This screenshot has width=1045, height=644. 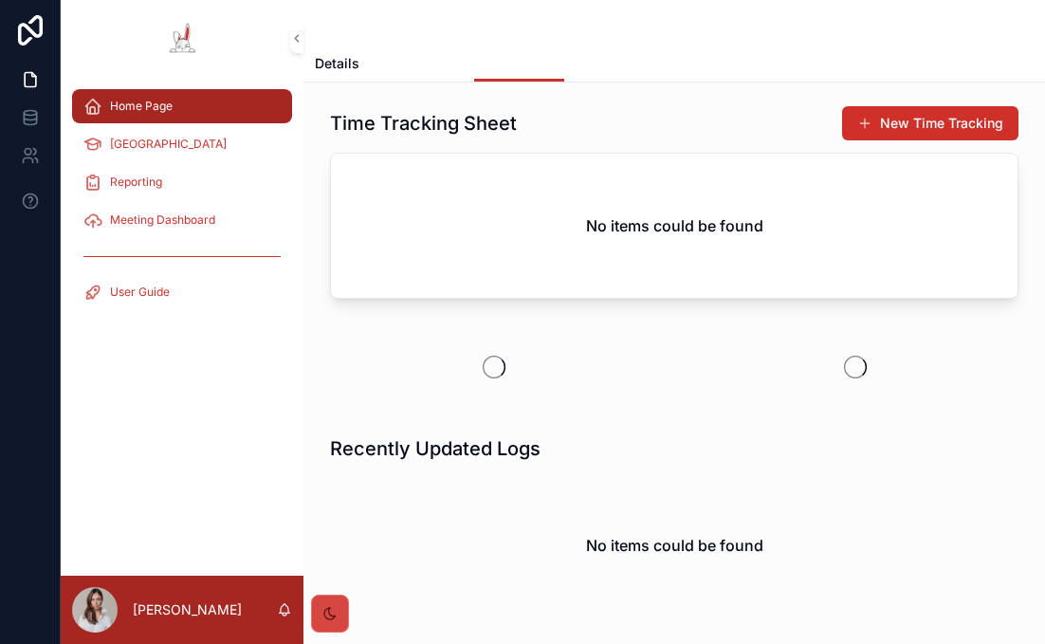 I want to click on a: My Timesheet, so click(x=519, y=64).